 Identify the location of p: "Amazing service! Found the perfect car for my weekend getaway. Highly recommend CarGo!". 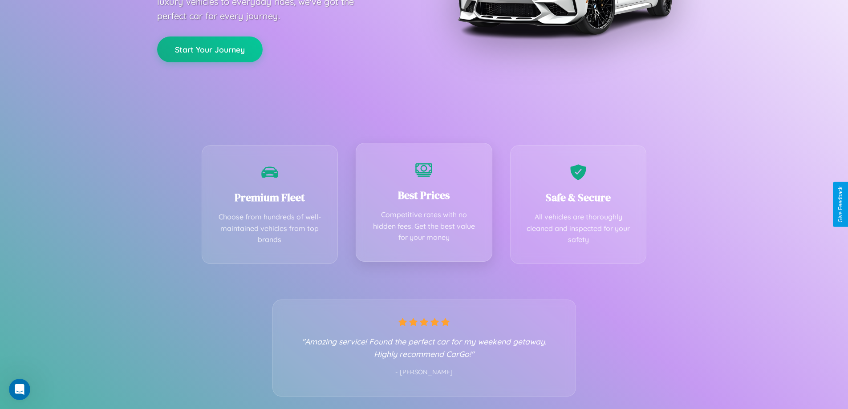
(424, 348).